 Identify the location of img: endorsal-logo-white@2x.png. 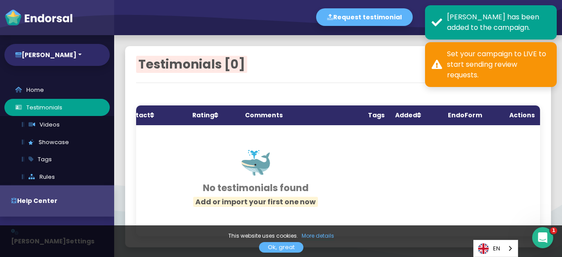
(39, 18).